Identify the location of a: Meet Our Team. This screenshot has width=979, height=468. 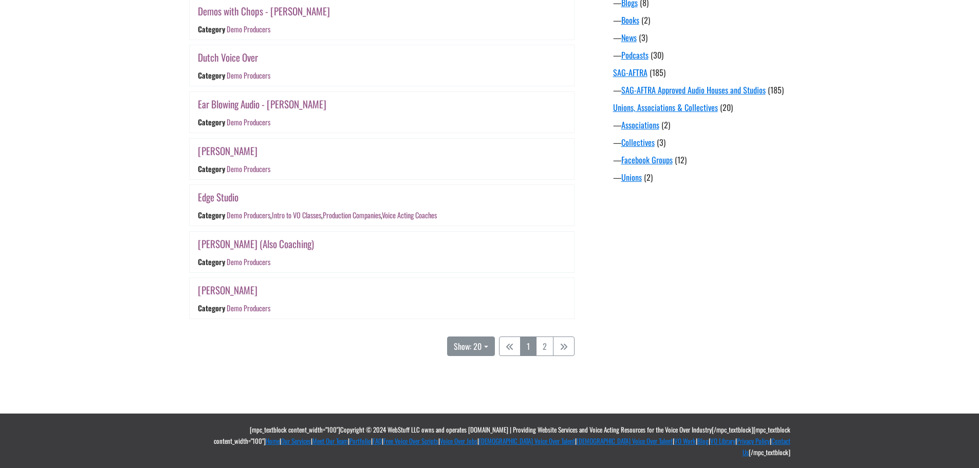
(330, 441).